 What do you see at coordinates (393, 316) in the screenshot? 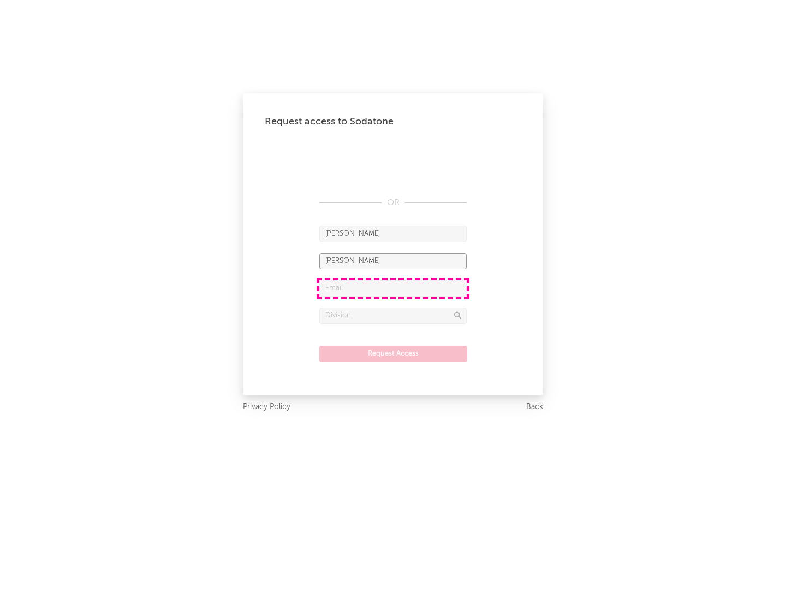
I see `input: Division` at bounding box center [393, 316].